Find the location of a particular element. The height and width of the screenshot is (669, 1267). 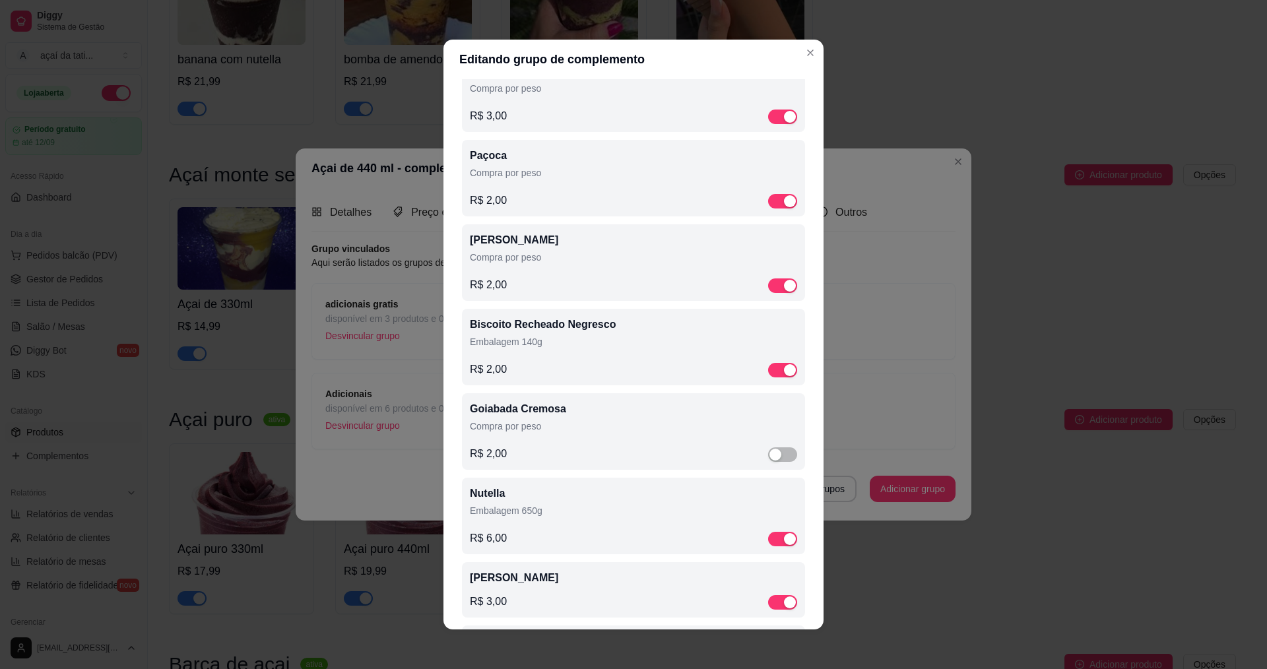

p: Paçoca is located at coordinates (634, 156).